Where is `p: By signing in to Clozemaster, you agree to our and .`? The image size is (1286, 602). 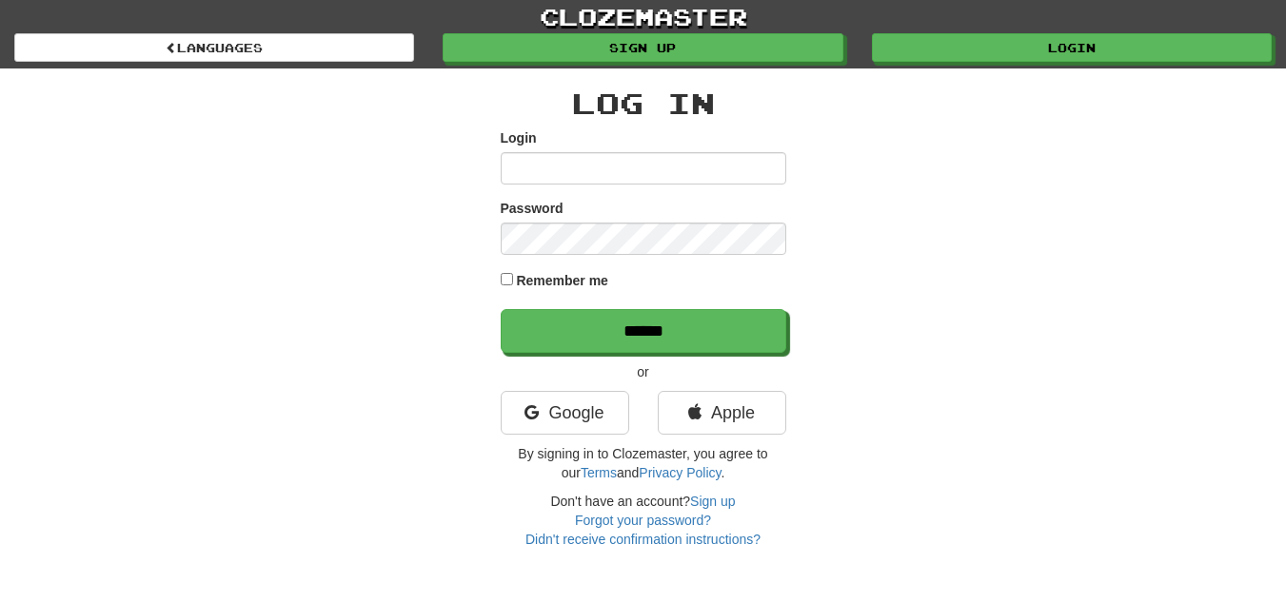 p: By signing in to Clozemaster, you agree to our and . is located at coordinates (643, 463).